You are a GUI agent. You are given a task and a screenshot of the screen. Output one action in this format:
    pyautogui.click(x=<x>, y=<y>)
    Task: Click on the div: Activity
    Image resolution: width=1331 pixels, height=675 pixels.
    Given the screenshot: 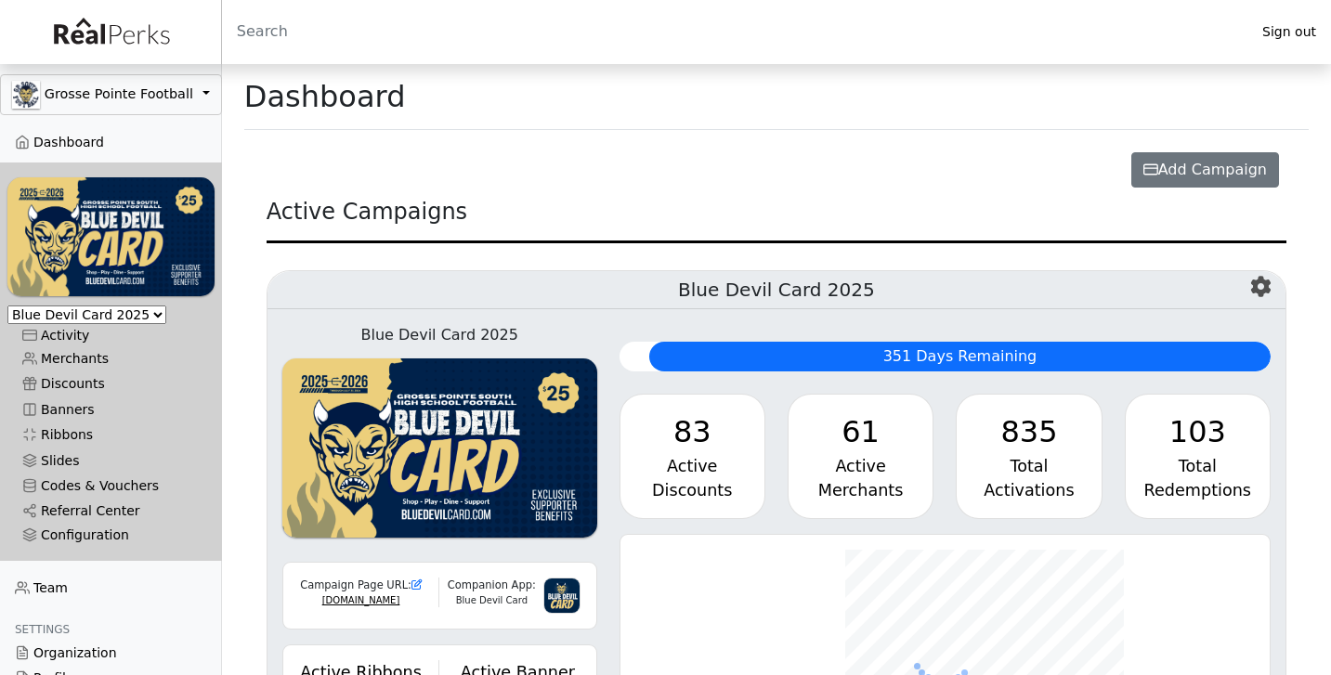 What is the action you would take?
    pyautogui.click(x=111, y=335)
    